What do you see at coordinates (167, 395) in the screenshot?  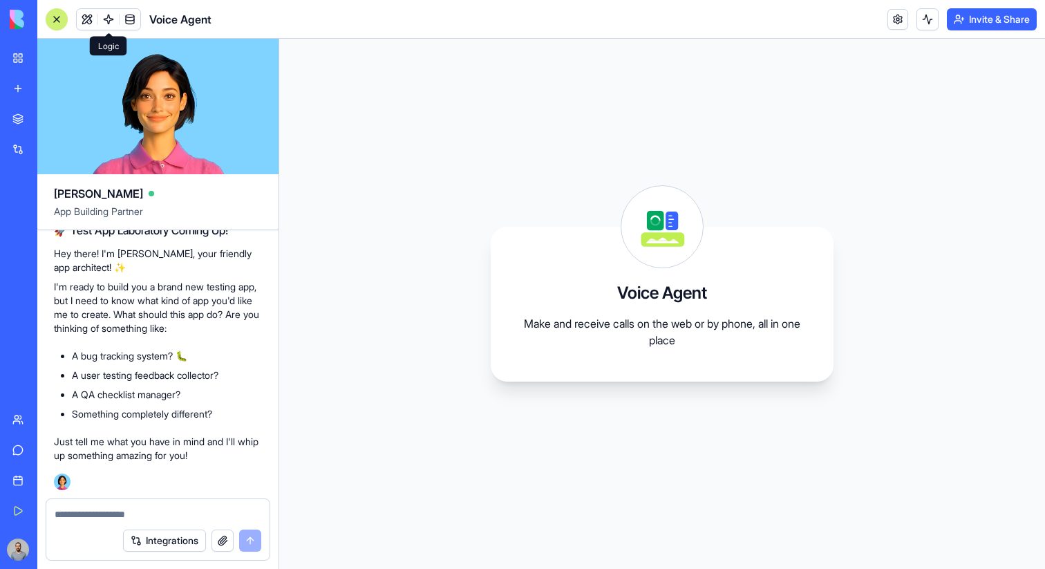 I see `li: A QA checklist manager?` at bounding box center [167, 395].